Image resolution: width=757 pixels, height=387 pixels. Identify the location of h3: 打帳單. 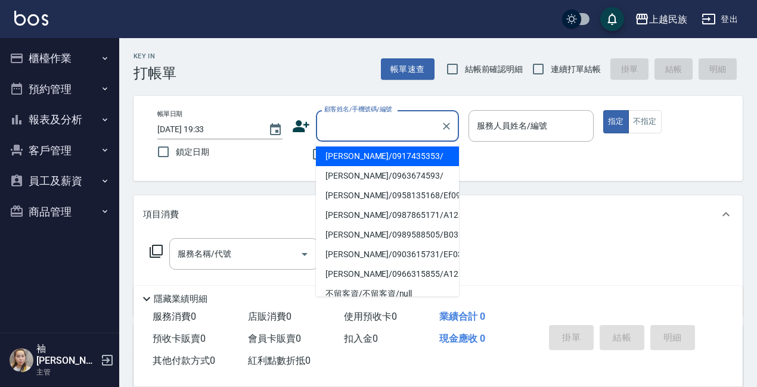
(155, 73).